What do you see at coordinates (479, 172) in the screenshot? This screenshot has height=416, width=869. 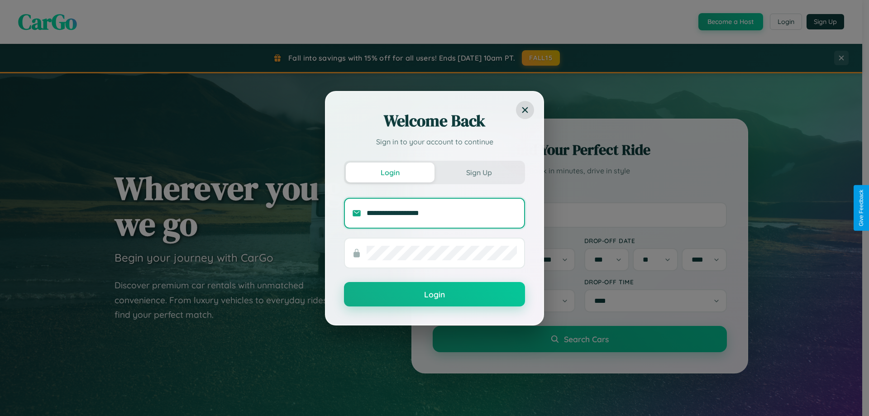 I see `button: Sign Up` at bounding box center [479, 172].